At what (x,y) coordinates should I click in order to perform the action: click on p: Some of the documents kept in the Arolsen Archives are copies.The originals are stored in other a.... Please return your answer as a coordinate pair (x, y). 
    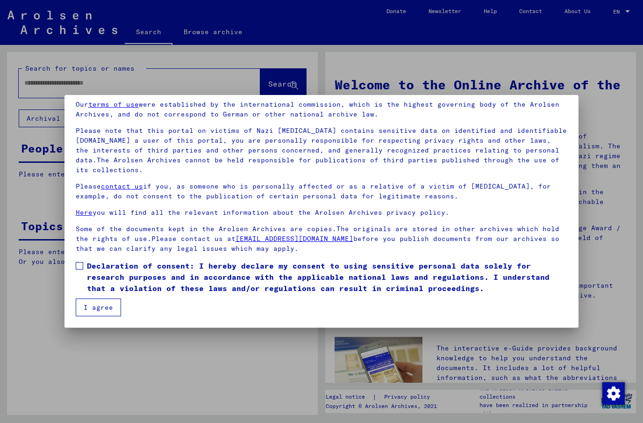
    Looking at the image, I should click on (322, 238).